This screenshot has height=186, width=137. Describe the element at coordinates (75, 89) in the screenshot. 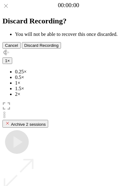

I see `li: 1.5×` at that location.